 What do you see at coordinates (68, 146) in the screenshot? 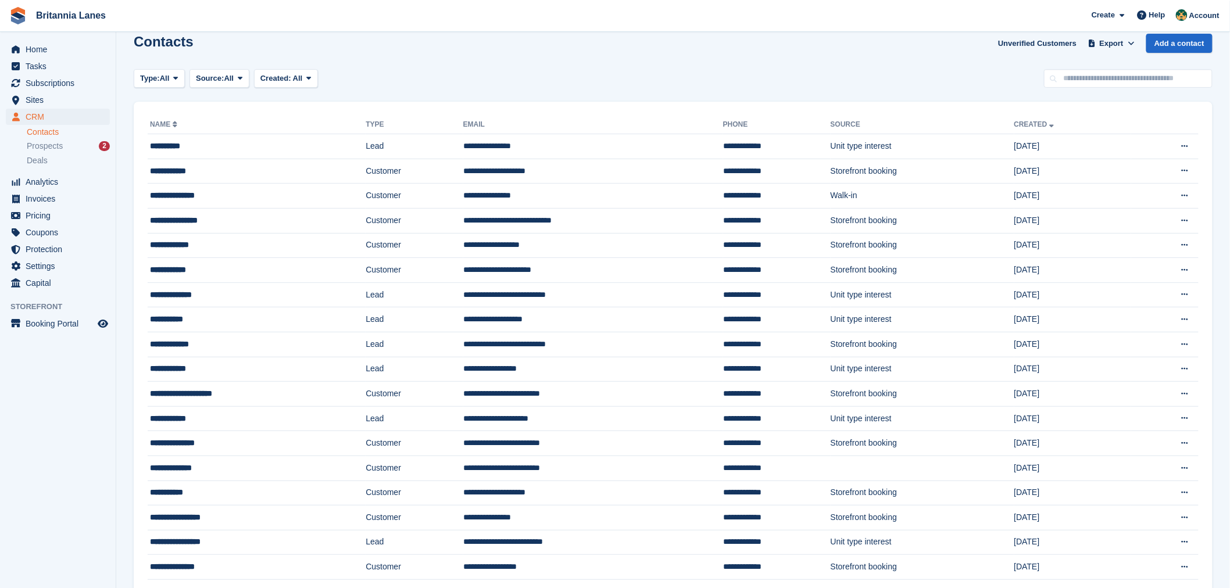
I see `a: Prospects 2` at bounding box center [68, 146].